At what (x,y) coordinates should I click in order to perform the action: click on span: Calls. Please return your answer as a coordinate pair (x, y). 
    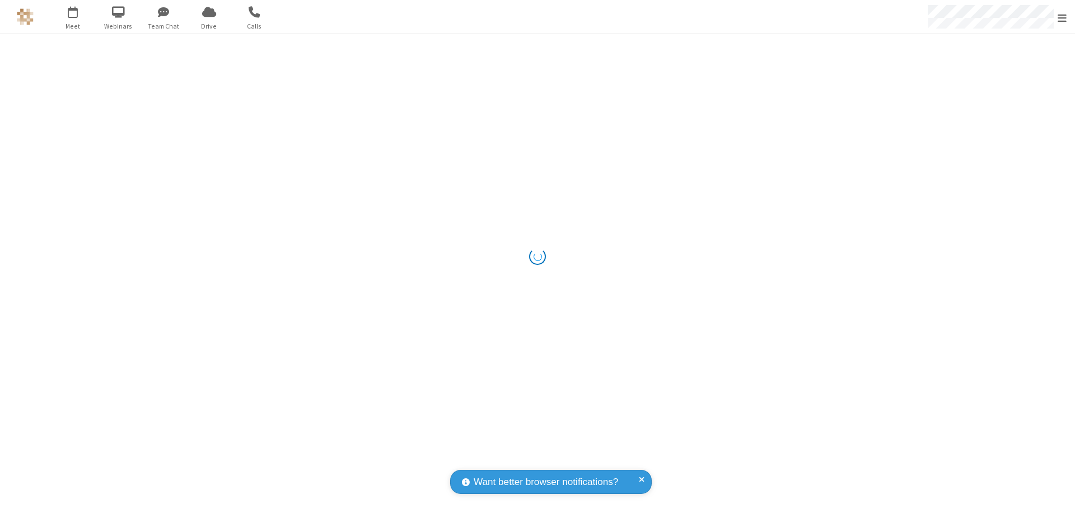
    Looking at the image, I should click on (254, 26).